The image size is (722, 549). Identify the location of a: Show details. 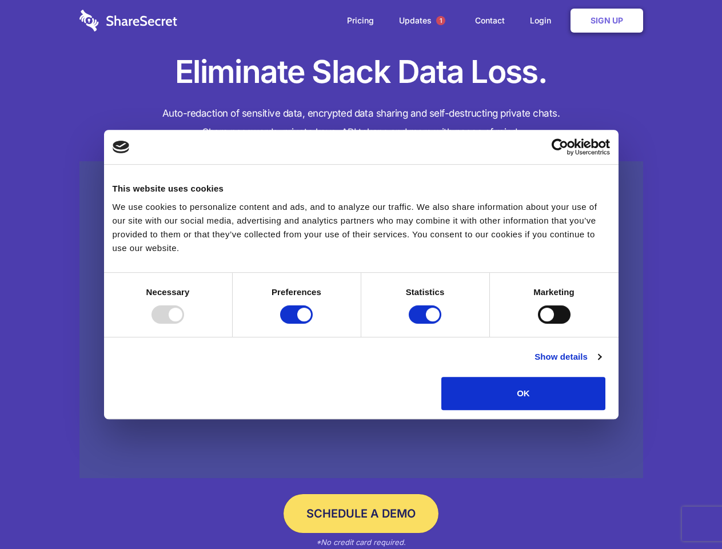
(567, 357).